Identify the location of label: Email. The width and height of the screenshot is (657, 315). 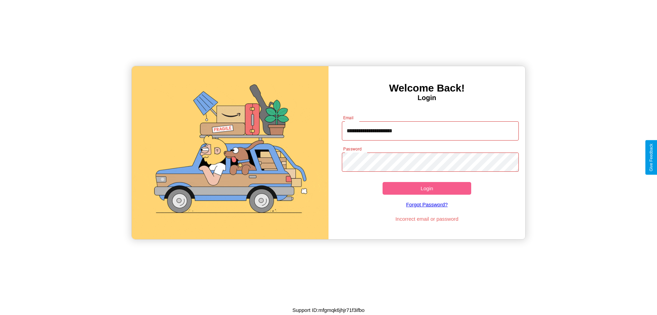
(349, 117).